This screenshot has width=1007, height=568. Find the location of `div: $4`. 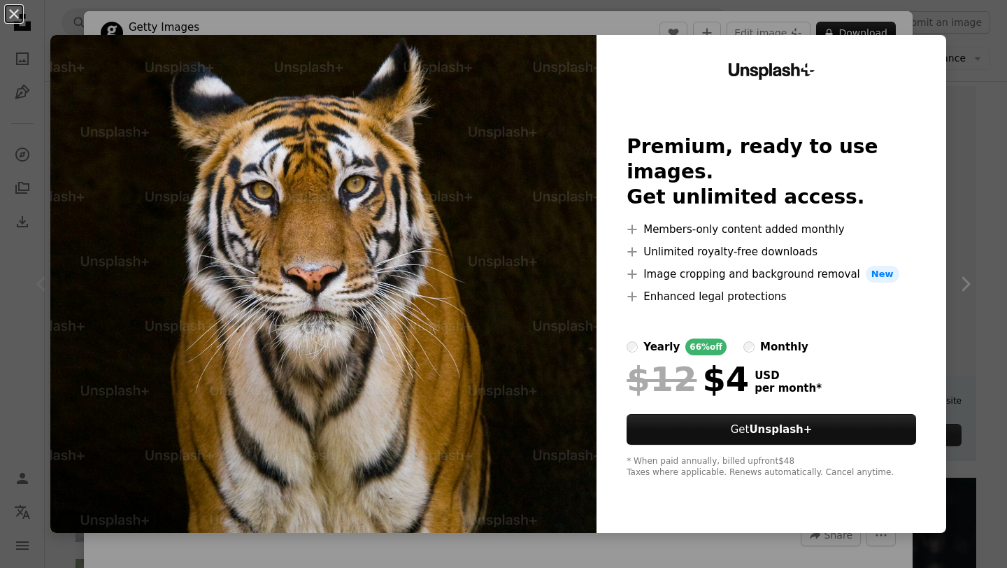

div: $4 is located at coordinates (687, 379).